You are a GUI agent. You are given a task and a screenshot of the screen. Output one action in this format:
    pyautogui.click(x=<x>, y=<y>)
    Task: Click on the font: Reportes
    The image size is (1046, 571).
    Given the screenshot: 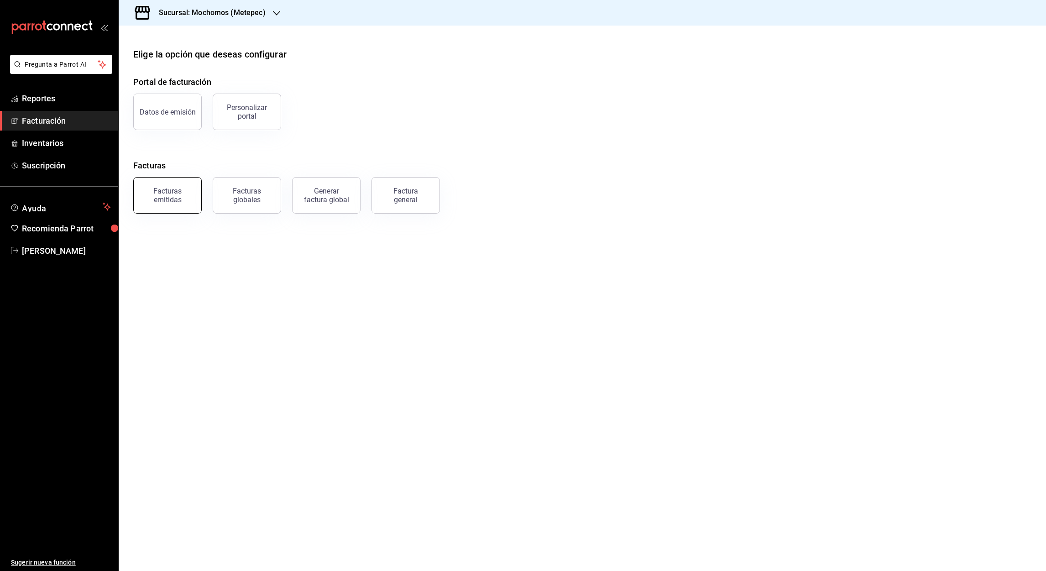 What is the action you would take?
    pyautogui.click(x=38, y=98)
    